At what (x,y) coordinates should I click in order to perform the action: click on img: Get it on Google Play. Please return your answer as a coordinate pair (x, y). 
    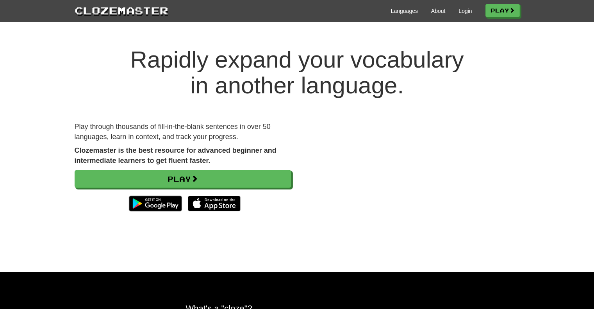
    Looking at the image, I should click on (155, 203).